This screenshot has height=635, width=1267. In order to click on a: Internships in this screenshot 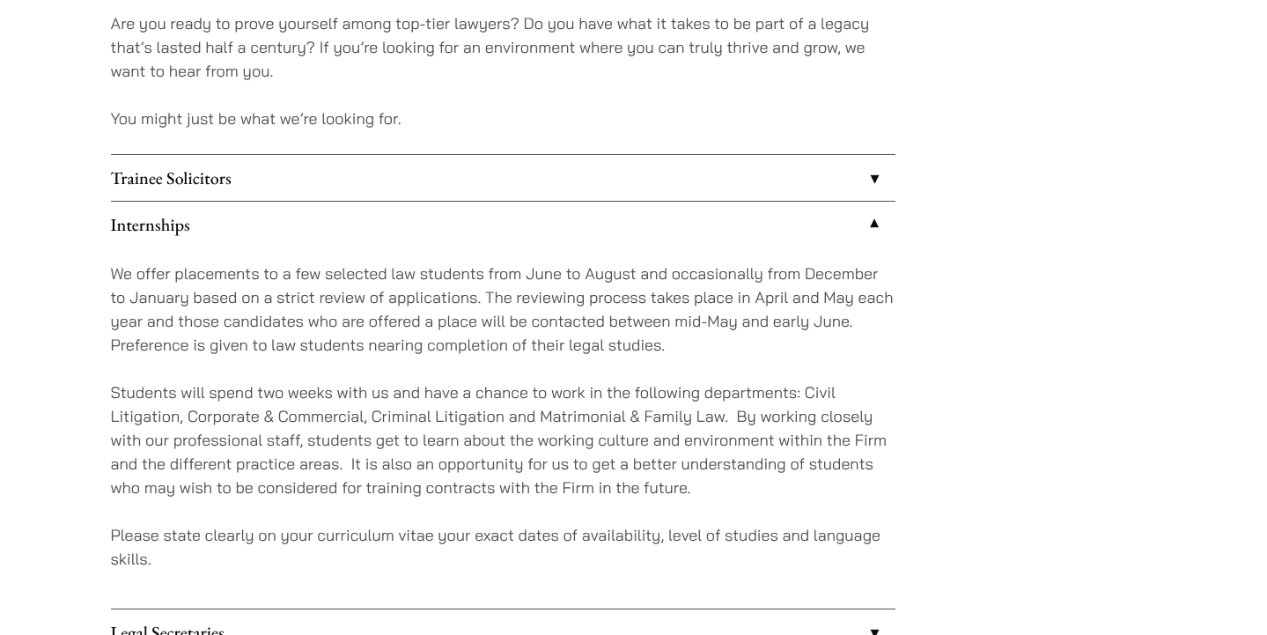, I will do `click(503, 225)`.